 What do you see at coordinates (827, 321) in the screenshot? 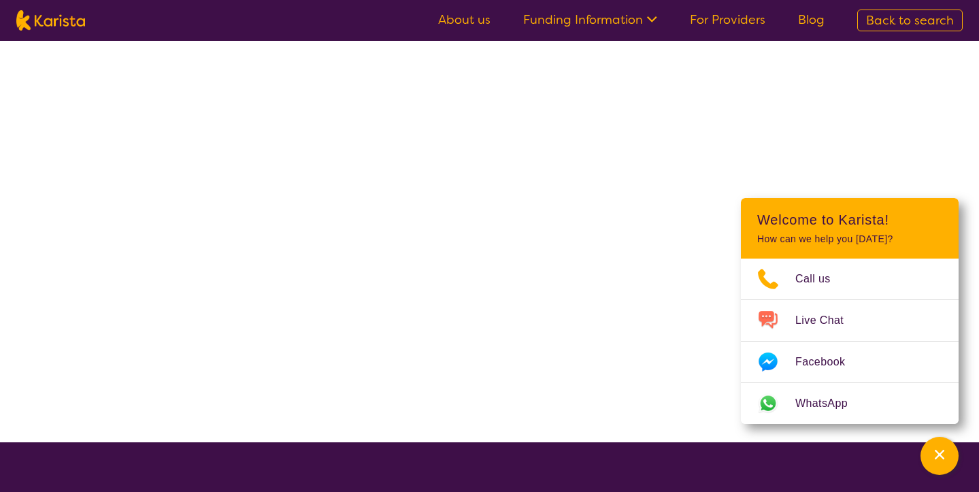
I see `span: Live Chat` at bounding box center [827, 321].